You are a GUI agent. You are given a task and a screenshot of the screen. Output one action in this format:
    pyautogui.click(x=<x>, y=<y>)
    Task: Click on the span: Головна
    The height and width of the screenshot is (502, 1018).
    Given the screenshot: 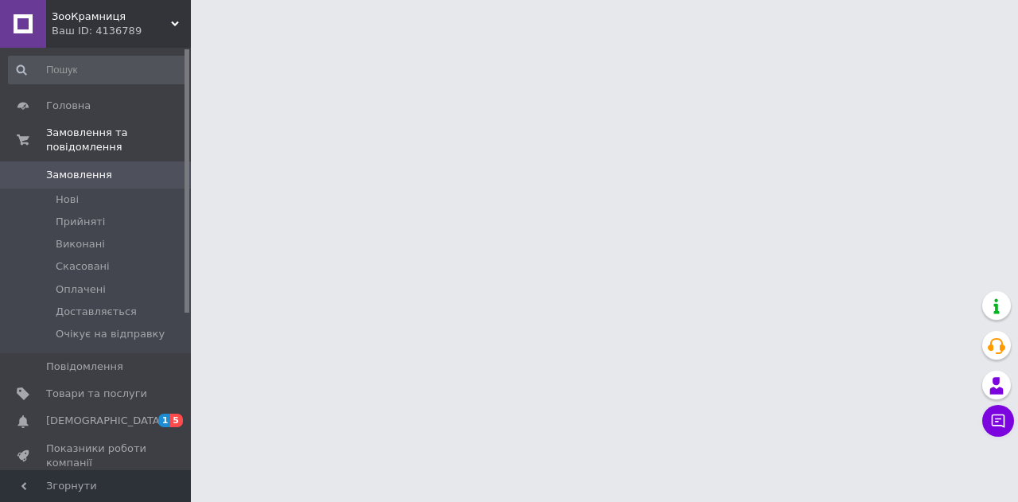 What is the action you would take?
    pyautogui.click(x=68, y=106)
    